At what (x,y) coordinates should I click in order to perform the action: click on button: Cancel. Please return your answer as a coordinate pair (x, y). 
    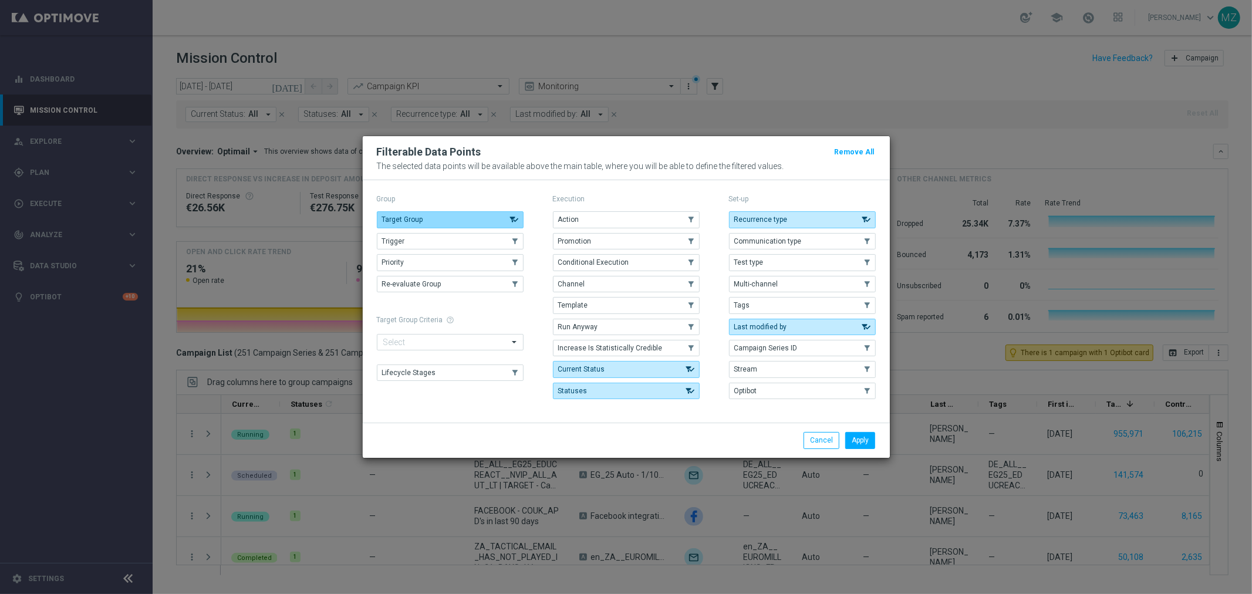
    Looking at the image, I should click on (821, 440).